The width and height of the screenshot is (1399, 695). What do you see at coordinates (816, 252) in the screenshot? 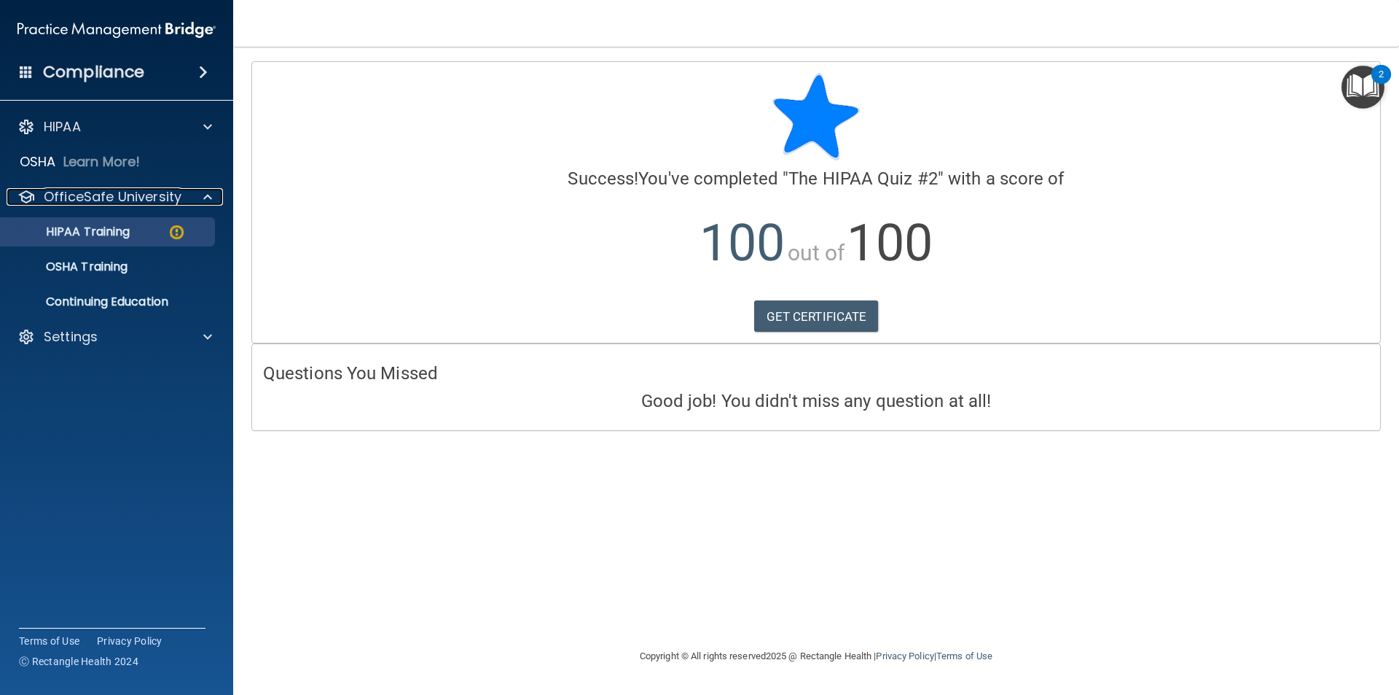
I see `span: out of` at bounding box center [816, 252].